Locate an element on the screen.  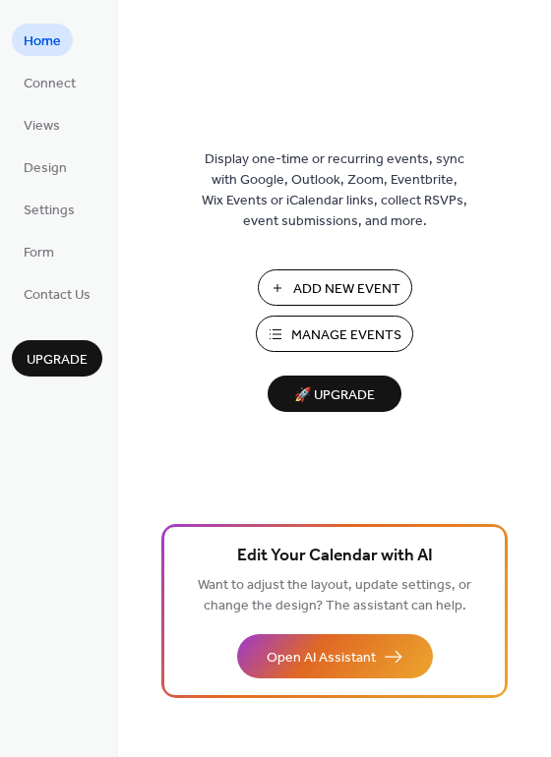
a: Views is located at coordinates (41, 124).